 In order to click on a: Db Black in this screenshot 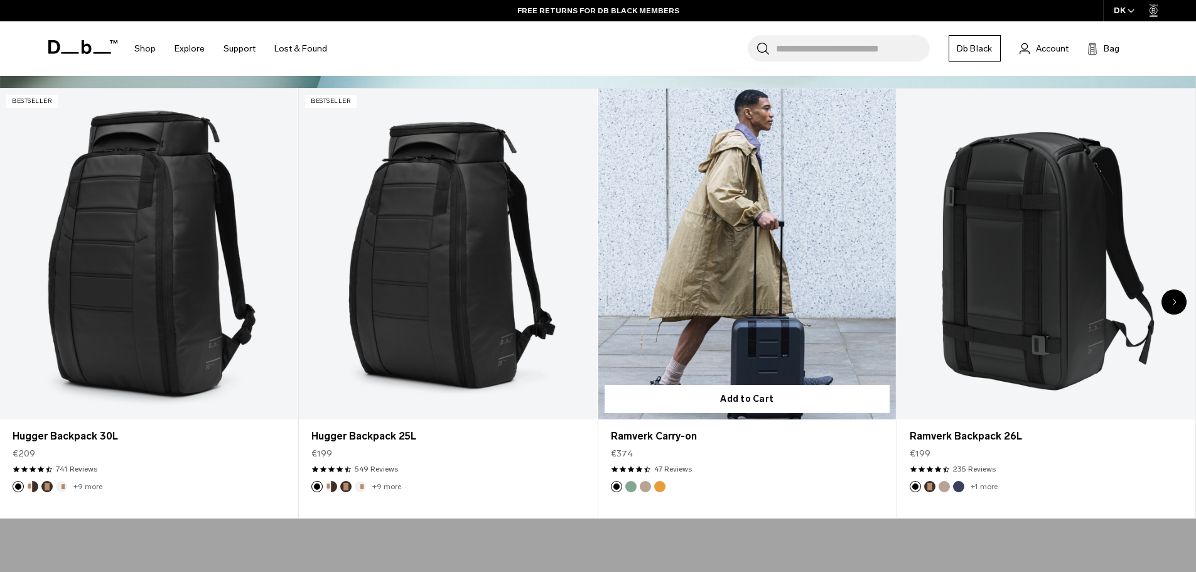, I will do `click(974, 48)`.